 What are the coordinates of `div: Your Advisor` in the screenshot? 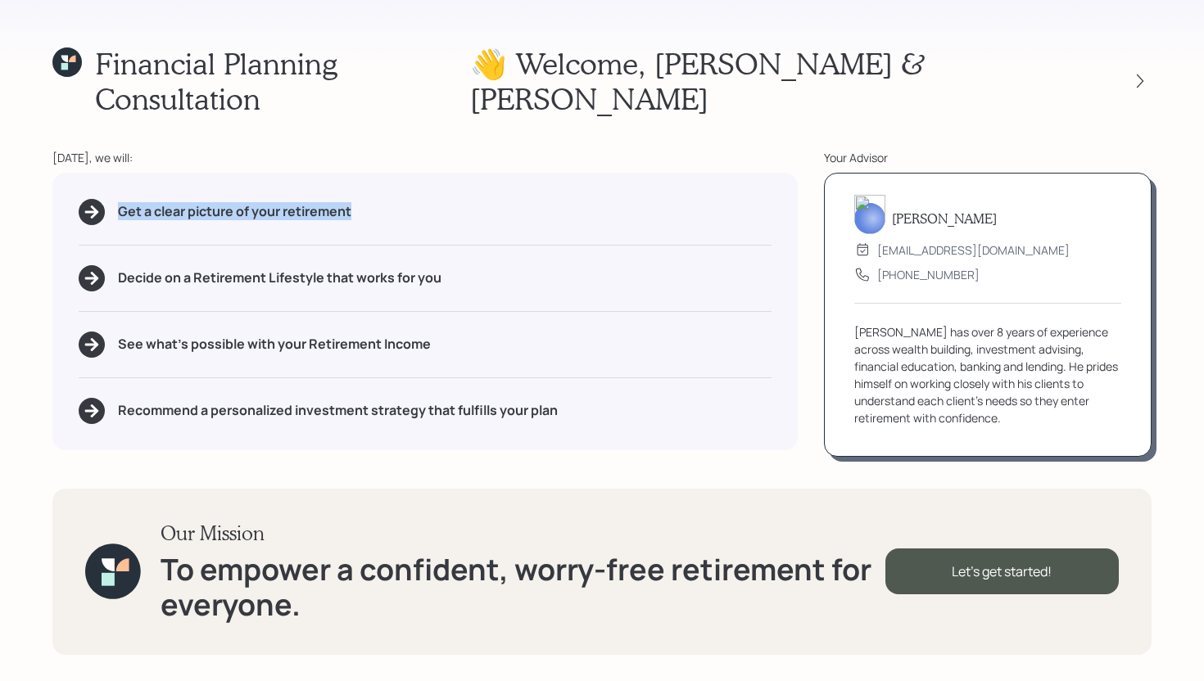 It's located at (988, 157).